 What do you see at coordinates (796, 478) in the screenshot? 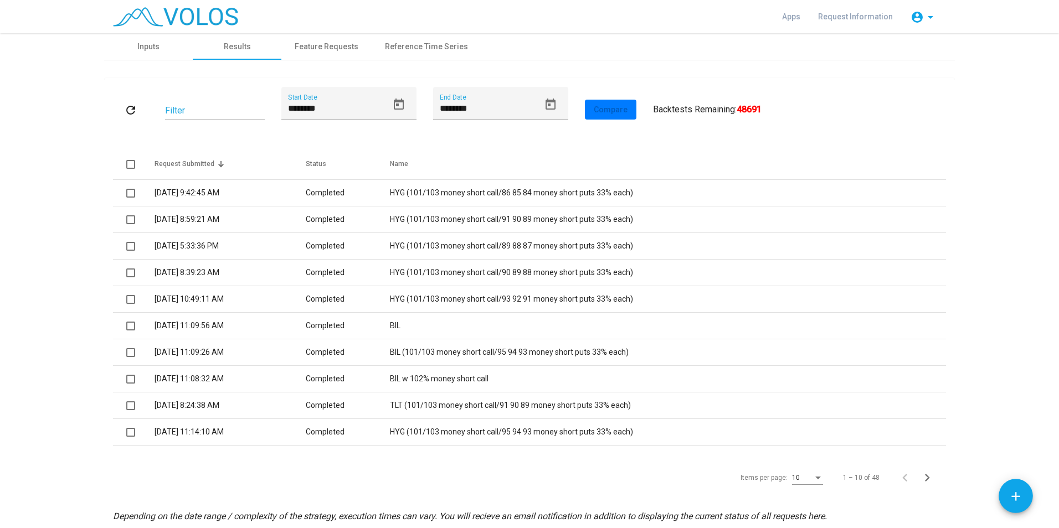
I see `span: 10` at bounding box center [796, 478].